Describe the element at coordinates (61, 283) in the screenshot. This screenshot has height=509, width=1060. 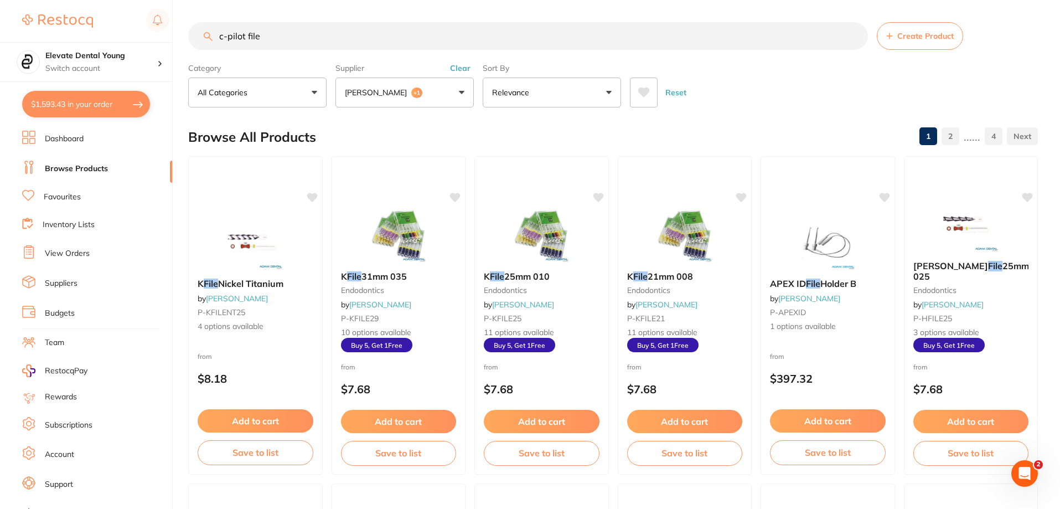
I see `a: Suppliers` at that location.